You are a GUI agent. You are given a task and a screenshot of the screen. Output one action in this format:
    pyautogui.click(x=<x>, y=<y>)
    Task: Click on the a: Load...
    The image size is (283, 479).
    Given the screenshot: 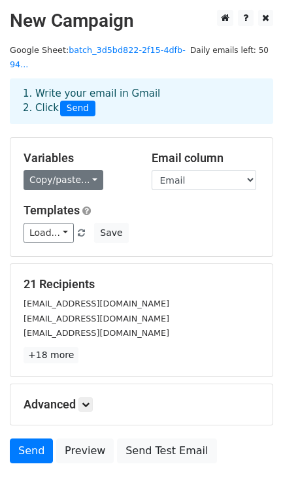 What is the action you would take?
    pyautogui.click(x=48, y=233)
    